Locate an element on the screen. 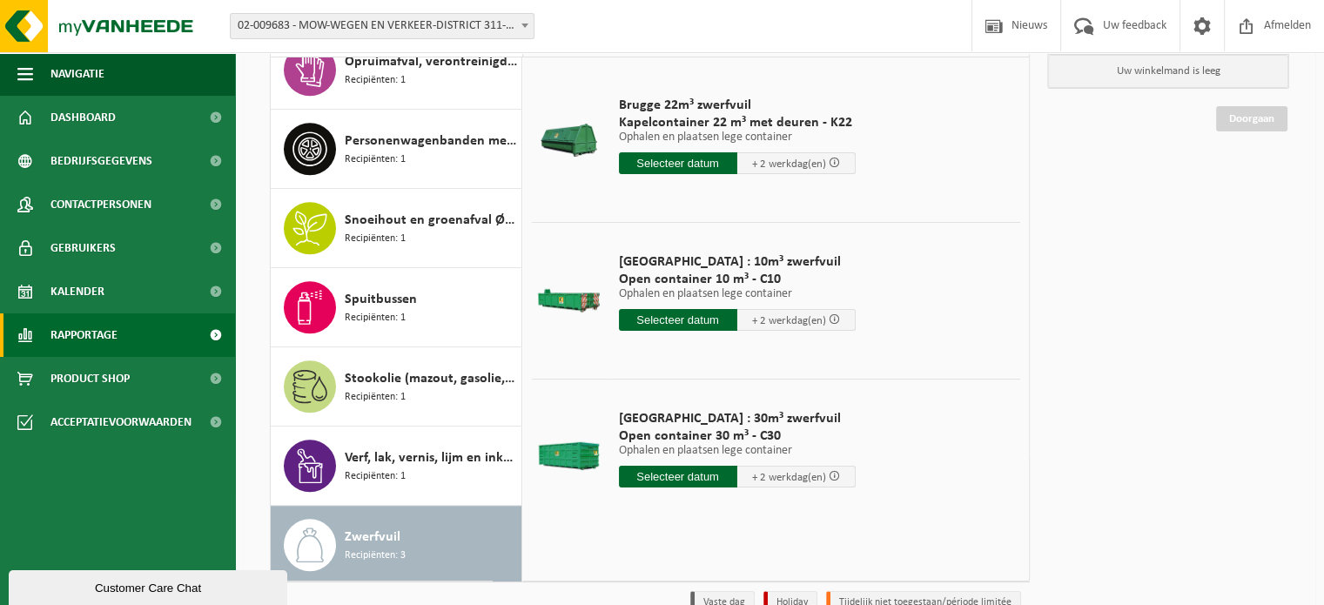  span: Brugge 22m³ zwerfvuil is located at coordinates (738, 105).